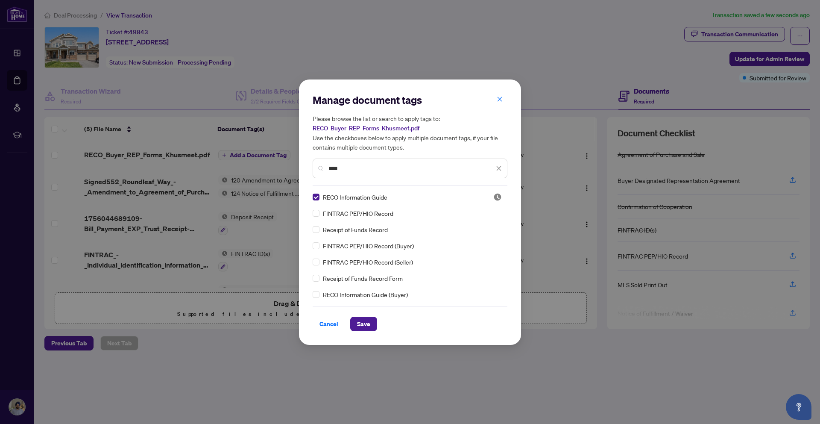  What do you see at coordinates (366, 128) in the screenshot?
I see `span: RECO_Buyer_REP_Forms_Khusmeet.pdf` at bounding box center [366, 128].